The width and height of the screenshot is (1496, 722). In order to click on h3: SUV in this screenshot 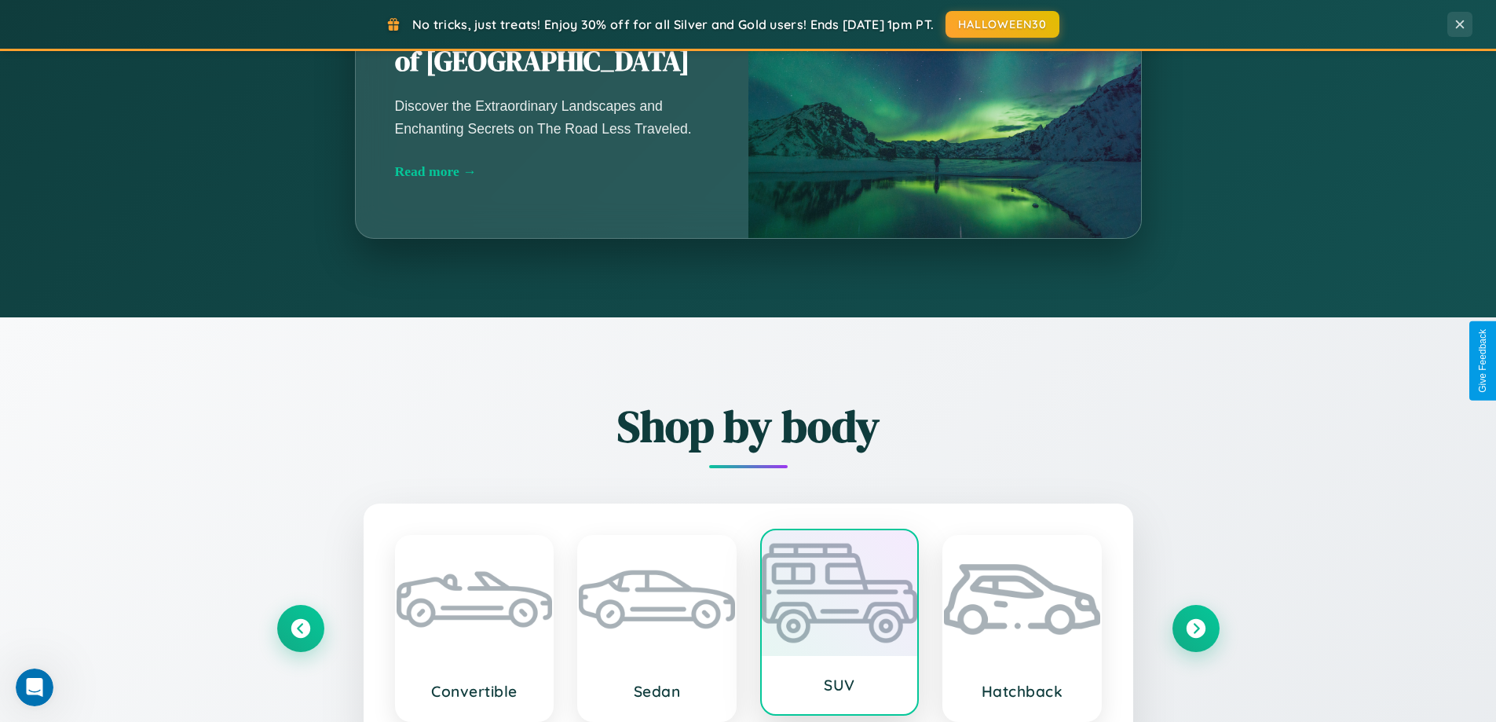, I will do `click(840, 685)`.